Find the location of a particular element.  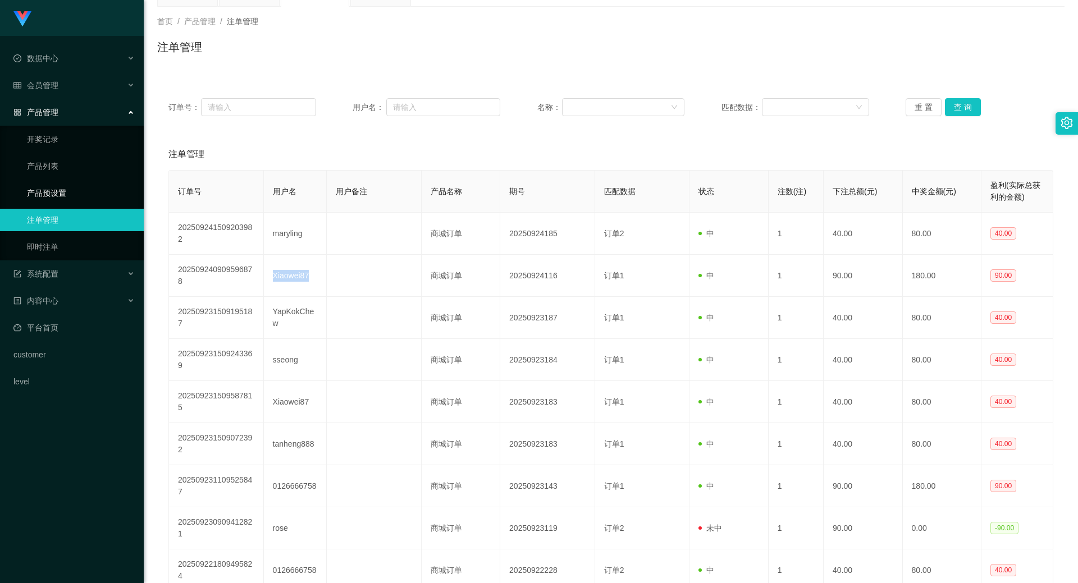

td: rose is located at coordinates (295, 528).